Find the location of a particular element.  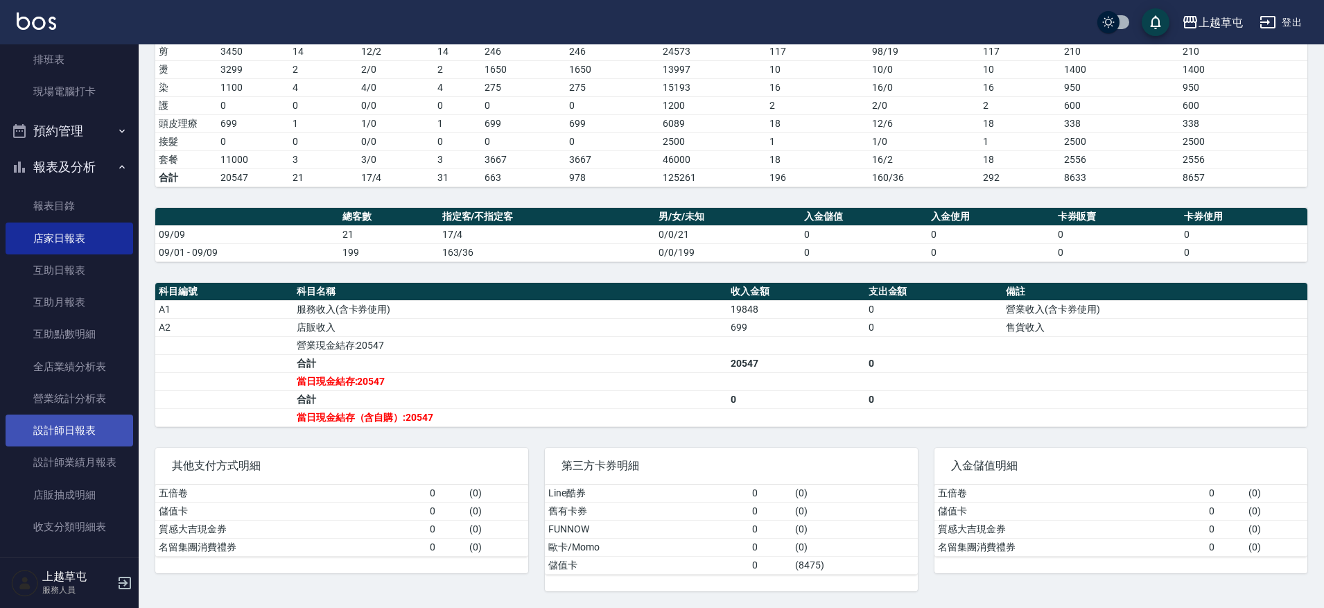

td: 染 is located at coordinates (186, 87).